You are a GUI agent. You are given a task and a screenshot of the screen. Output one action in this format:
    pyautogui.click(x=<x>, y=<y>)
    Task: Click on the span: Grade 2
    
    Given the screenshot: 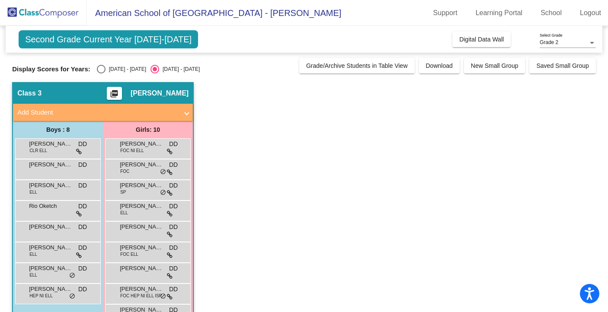 What is the action you would take?
    pyautogui.click(x=549, y=42)
    